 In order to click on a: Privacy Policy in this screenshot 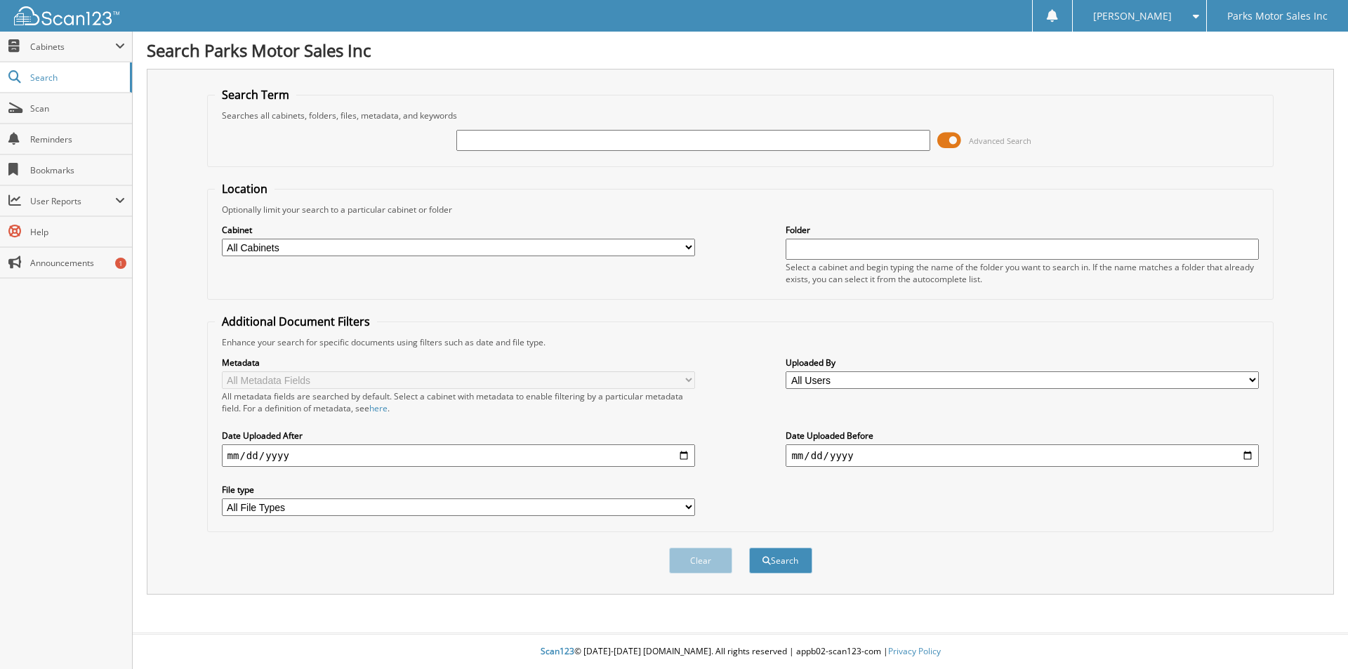, I will do `click(914, 651)`.